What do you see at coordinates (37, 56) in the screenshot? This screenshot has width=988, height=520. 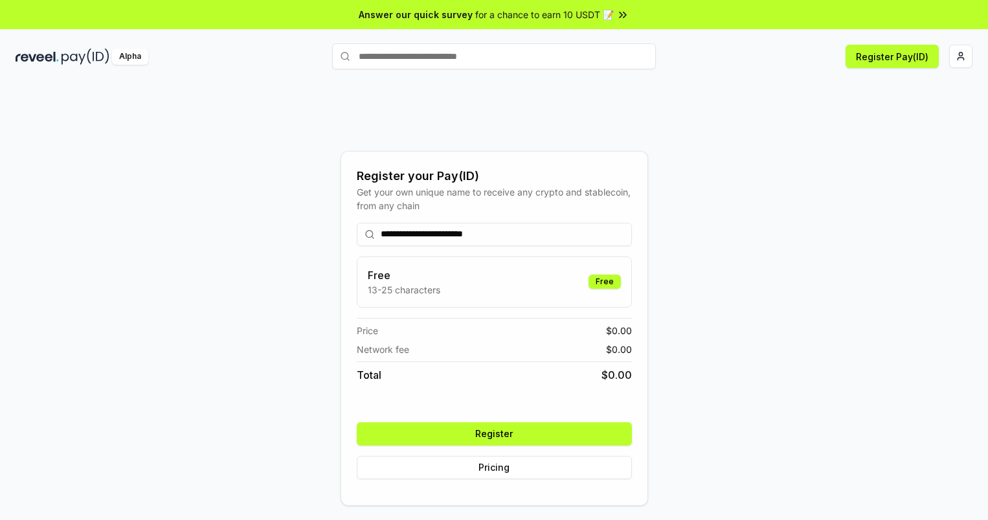 I see `img: reveel_dark` at bounding box center [37, 56].